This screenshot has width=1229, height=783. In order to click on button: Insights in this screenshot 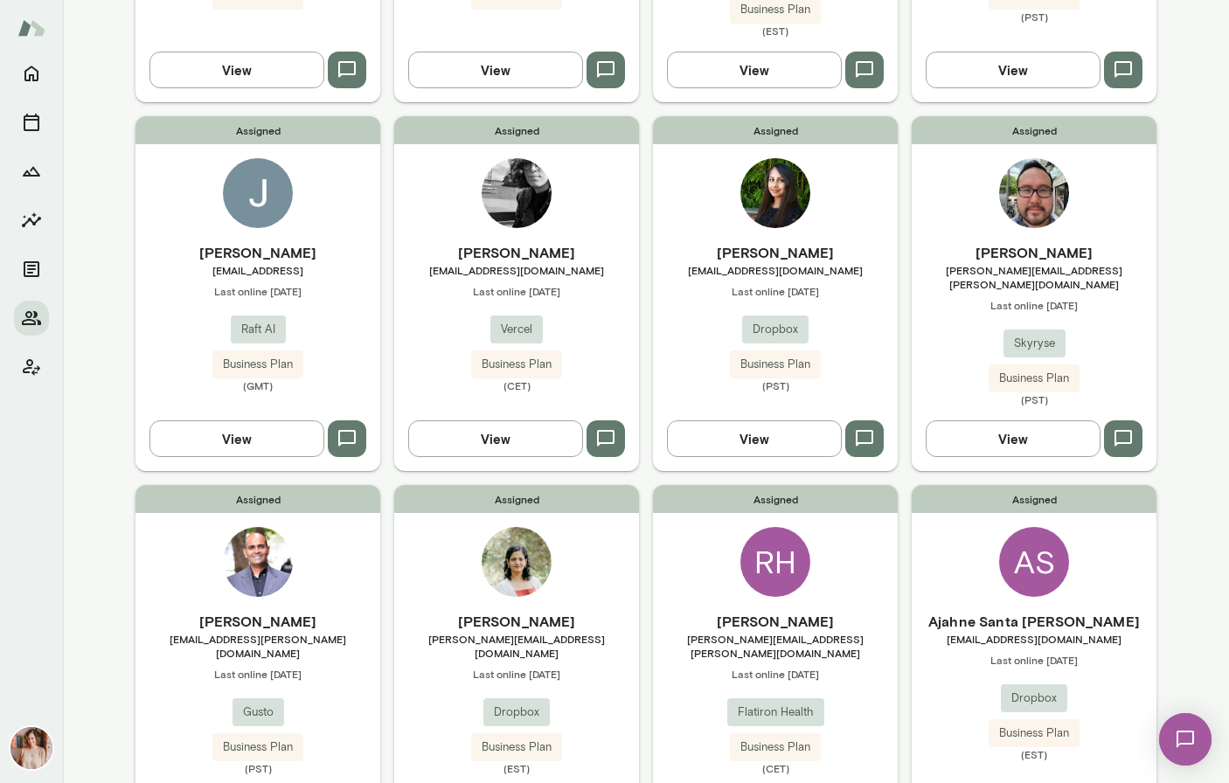, I will do `click(31, 220)`.